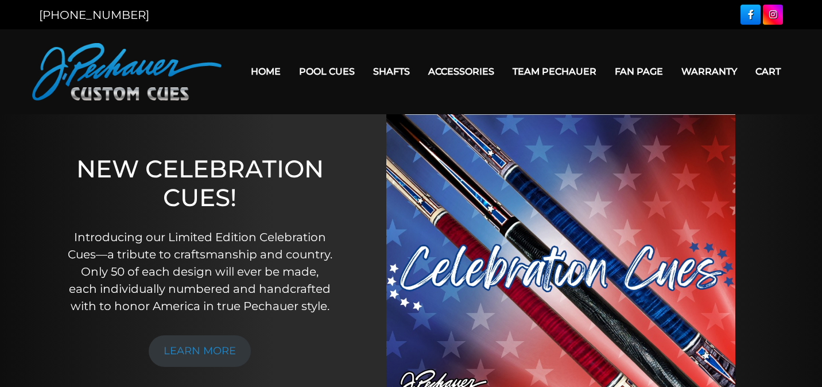  Describe the element at coordinates (199, 271) in the screenshot. I see `p: Introducing our Limited Edition Celebration Cues—a tribute to craftsmanship and country. Only 50 ...` at that location.